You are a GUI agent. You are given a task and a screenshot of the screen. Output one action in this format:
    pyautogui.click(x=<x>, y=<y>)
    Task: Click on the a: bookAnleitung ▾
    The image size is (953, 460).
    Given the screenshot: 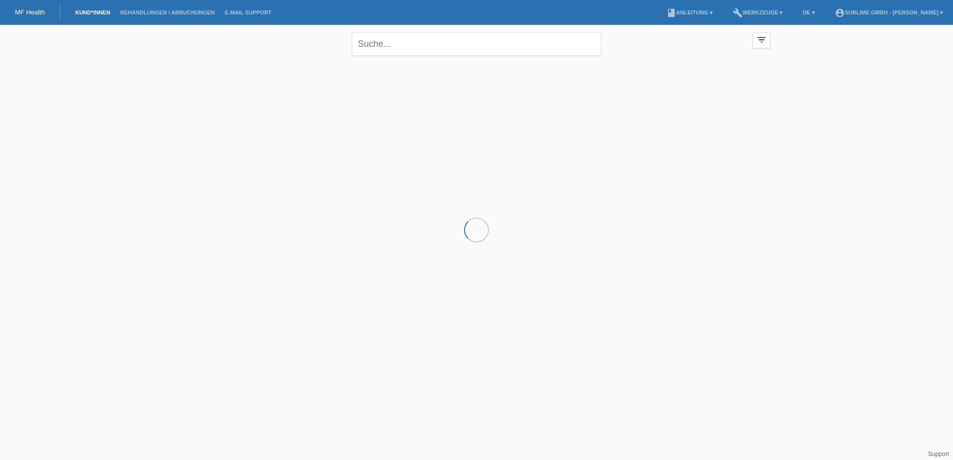 What is the action you would take?
    pyautogui.click(x=689, y=12)
    